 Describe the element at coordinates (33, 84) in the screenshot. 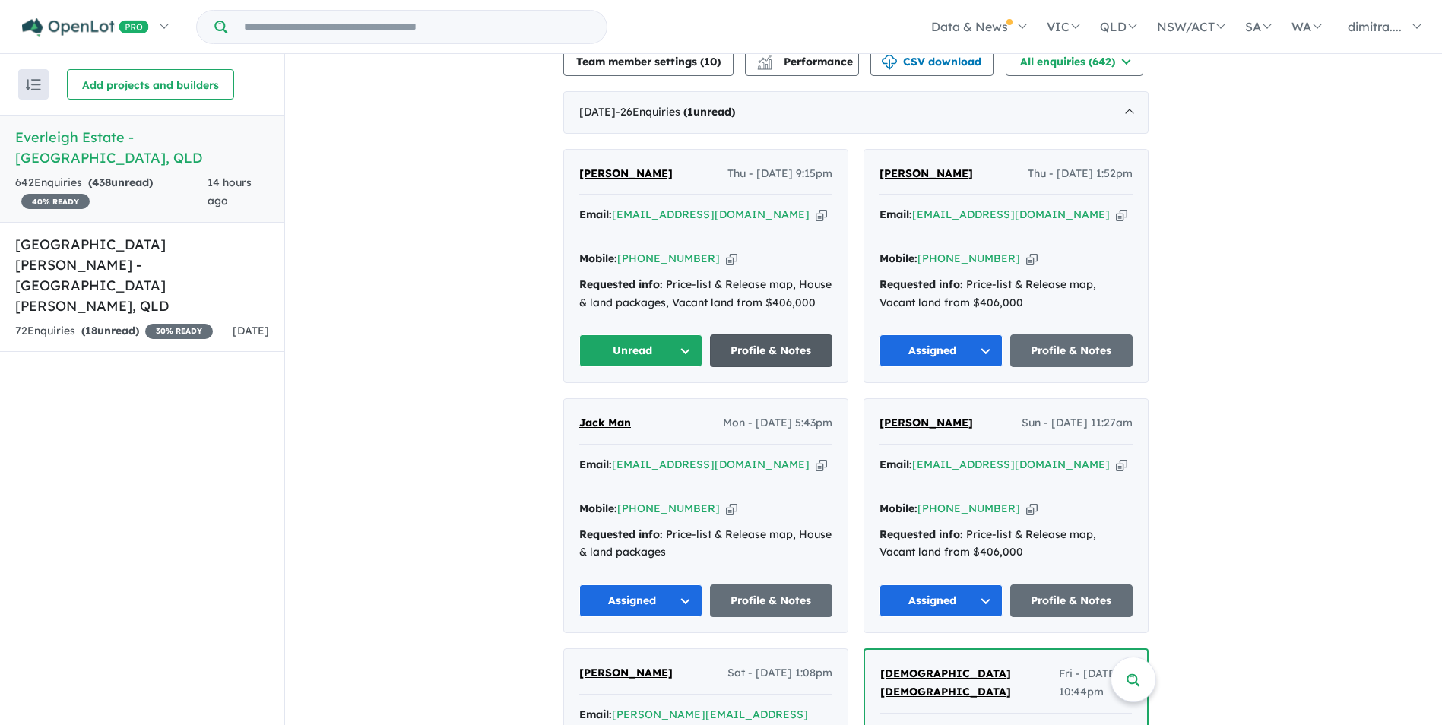

I see `img: sort.svg` at that location.